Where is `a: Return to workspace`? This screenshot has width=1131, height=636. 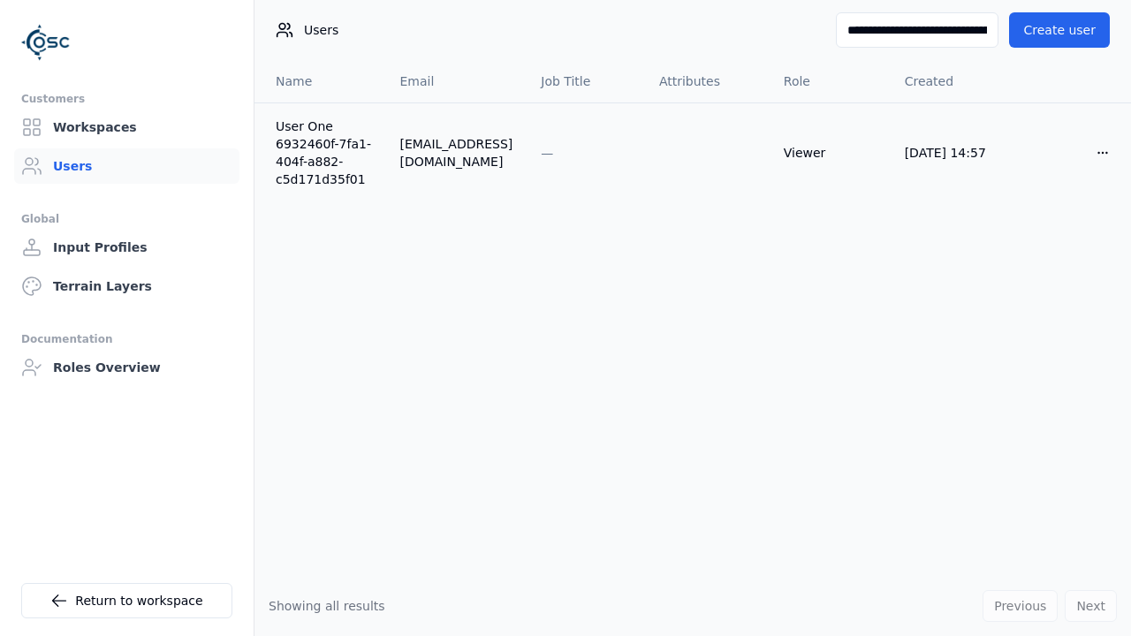 a: Return to workspace is located at coordinates (126, 601).